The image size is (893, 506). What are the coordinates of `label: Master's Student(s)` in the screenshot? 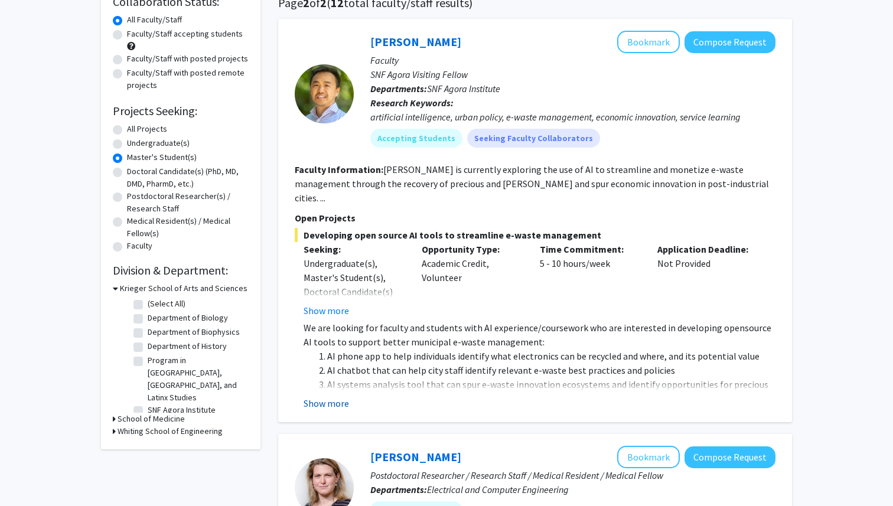 It's located at (162, 157).